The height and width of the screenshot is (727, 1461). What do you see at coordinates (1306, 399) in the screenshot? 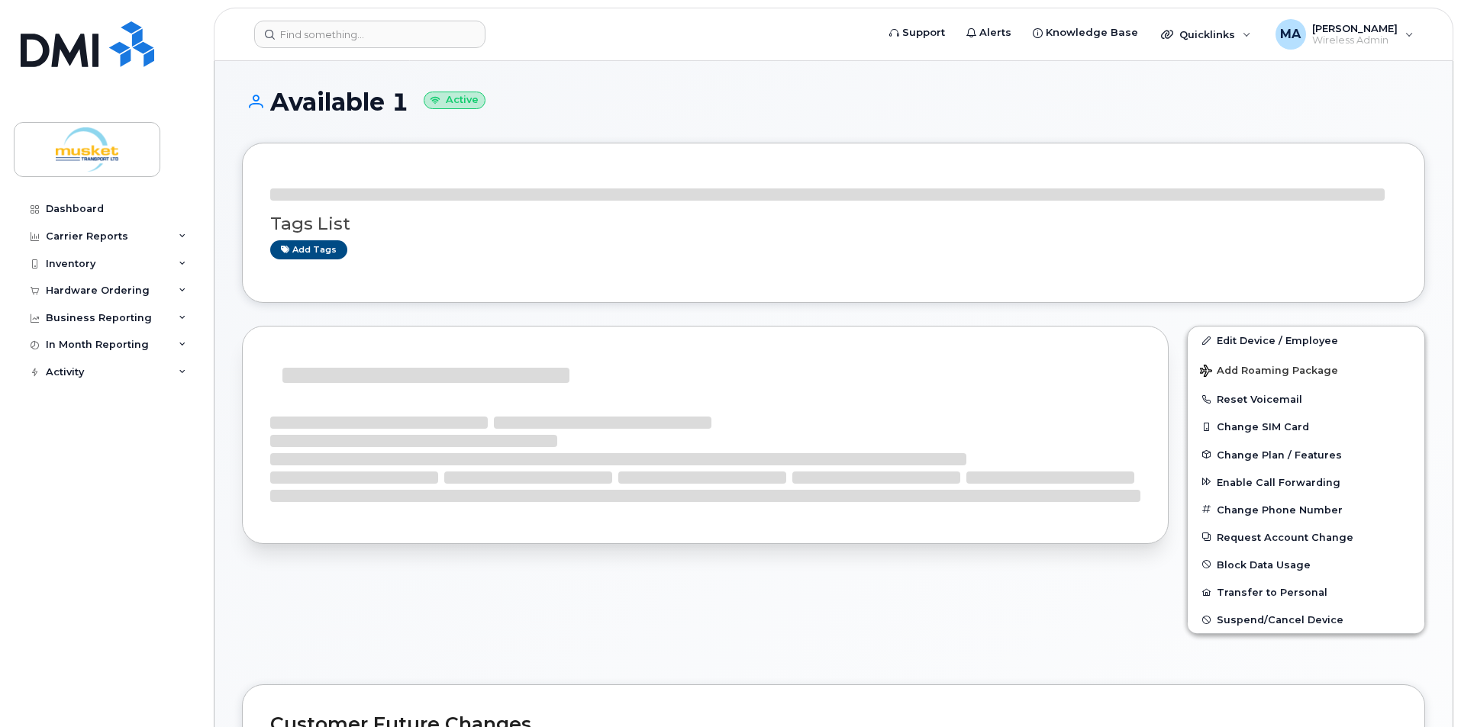
I see `button: Reset Voicemail` at bounding box center [1306, 399].